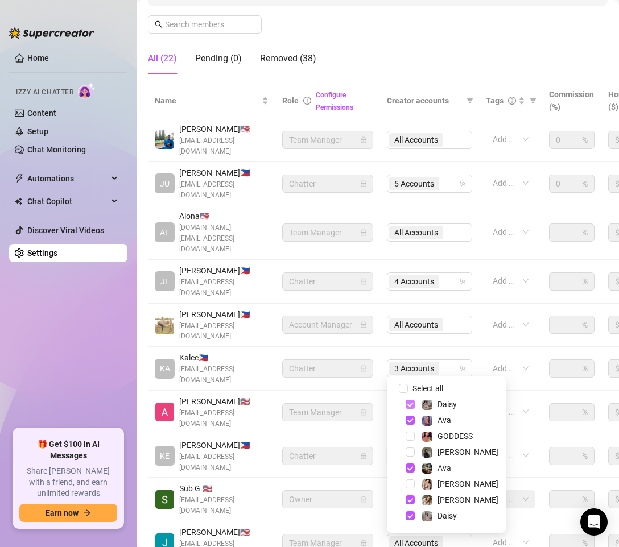 The width and height of the screenshot is (619, 547). Describe the element at coordinates (164, 499) in the screenshot. I see `img: Sub Genius` at that location.